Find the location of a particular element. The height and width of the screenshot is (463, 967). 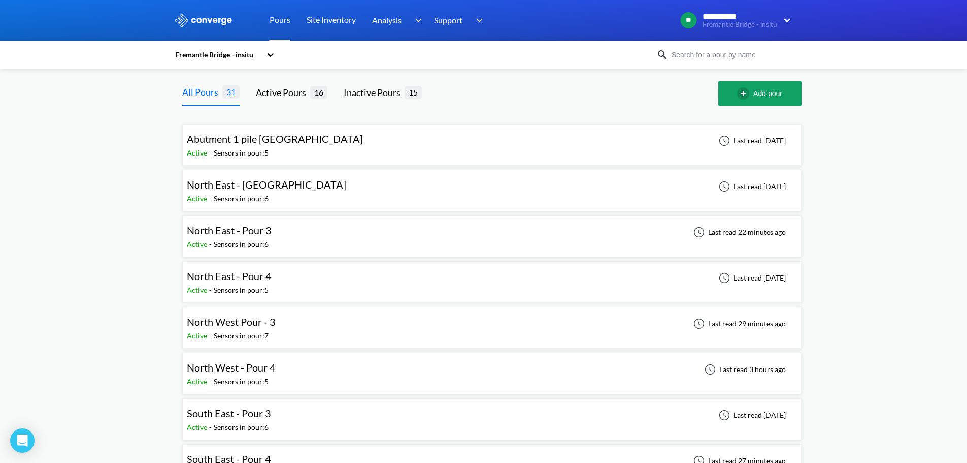

span: North West Pour - 3 is located at coordinates (231, 321).